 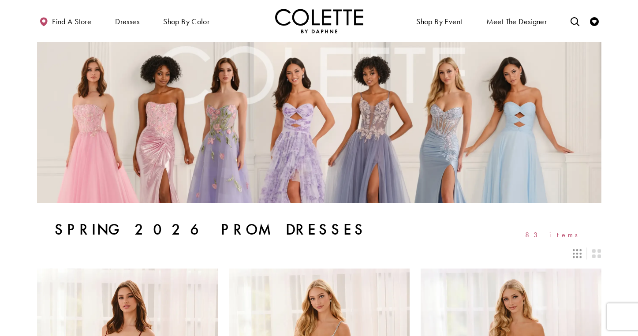 What do you see at coordinates (517, 21) in the screenshot?
I see `a: Meet the designer` at bounding box center [517, 21].